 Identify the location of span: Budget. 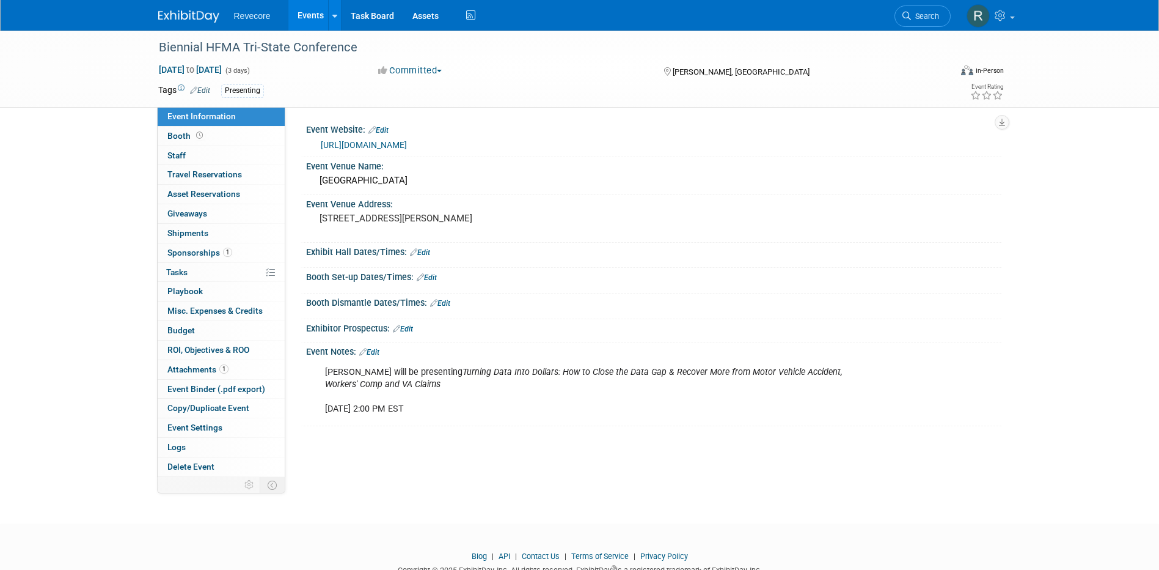
(181, 330).